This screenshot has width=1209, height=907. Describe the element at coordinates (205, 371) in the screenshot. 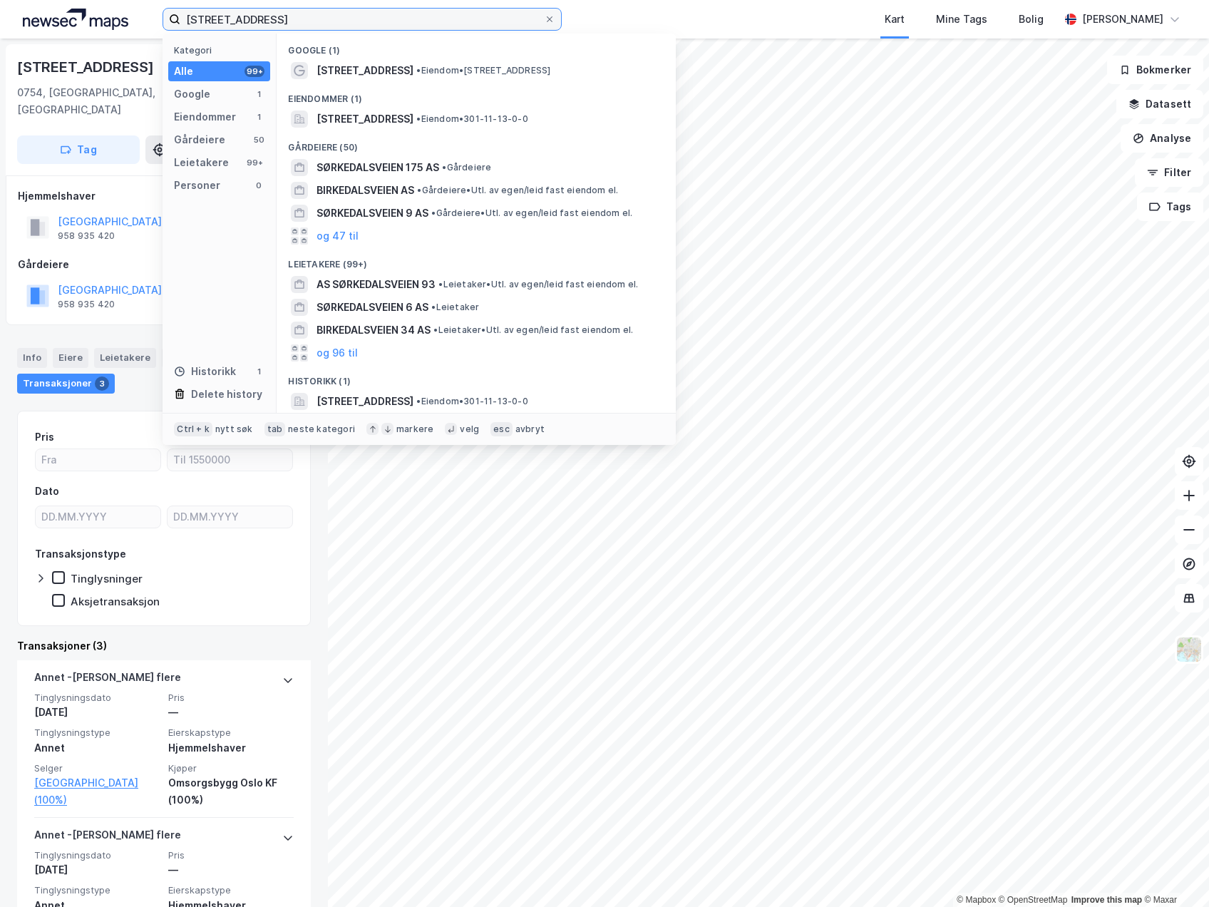

I see `div: Historikk` at that location.